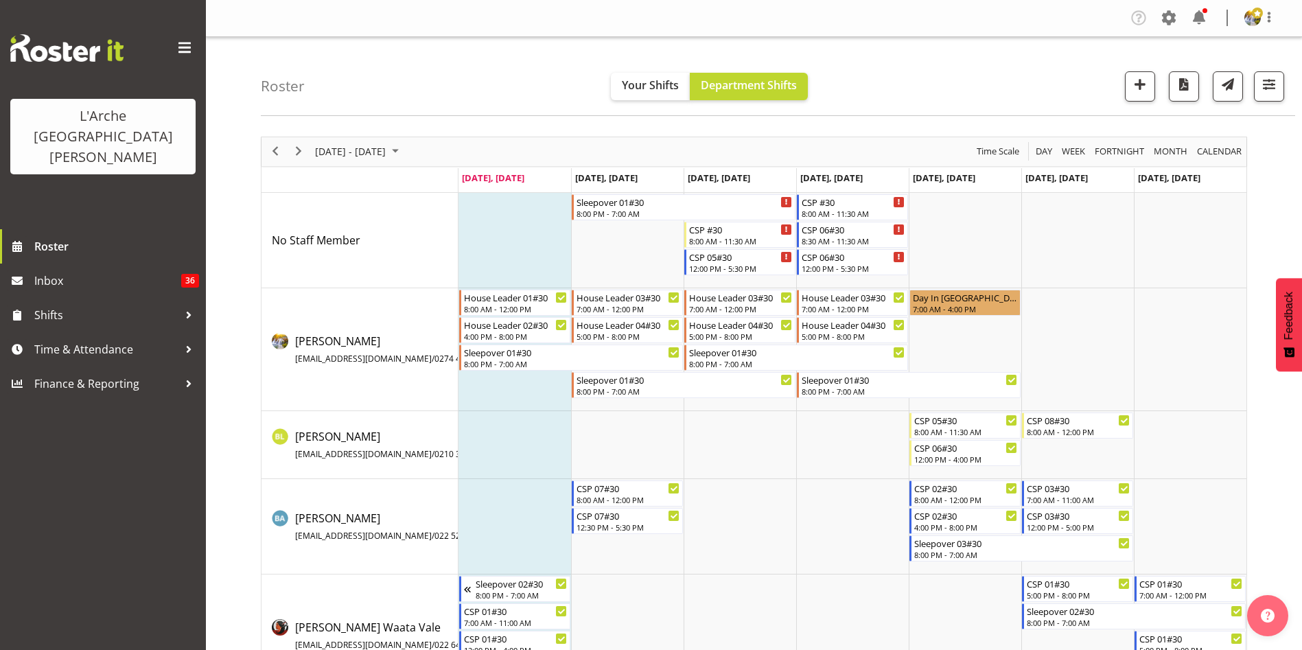  I want to click on span: Inbox, so click(108, 281).